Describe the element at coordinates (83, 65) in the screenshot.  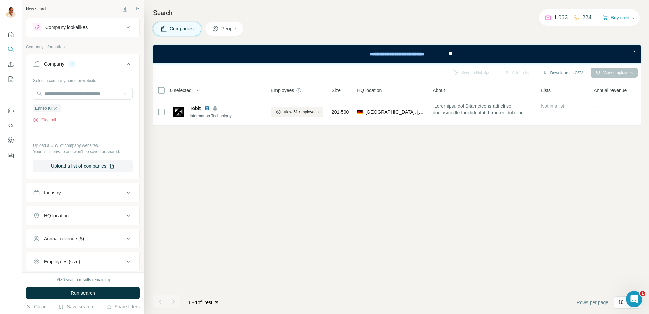
I see `button: Company1` at that location.